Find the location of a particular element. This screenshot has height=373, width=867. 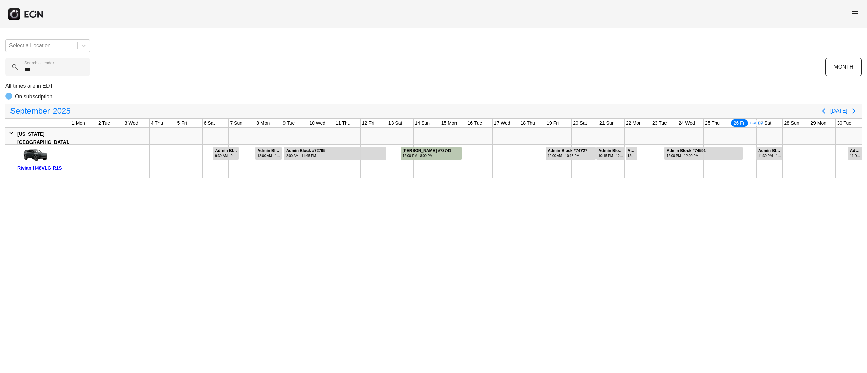

div: 26 Fri is located at coordinates (740, 123).